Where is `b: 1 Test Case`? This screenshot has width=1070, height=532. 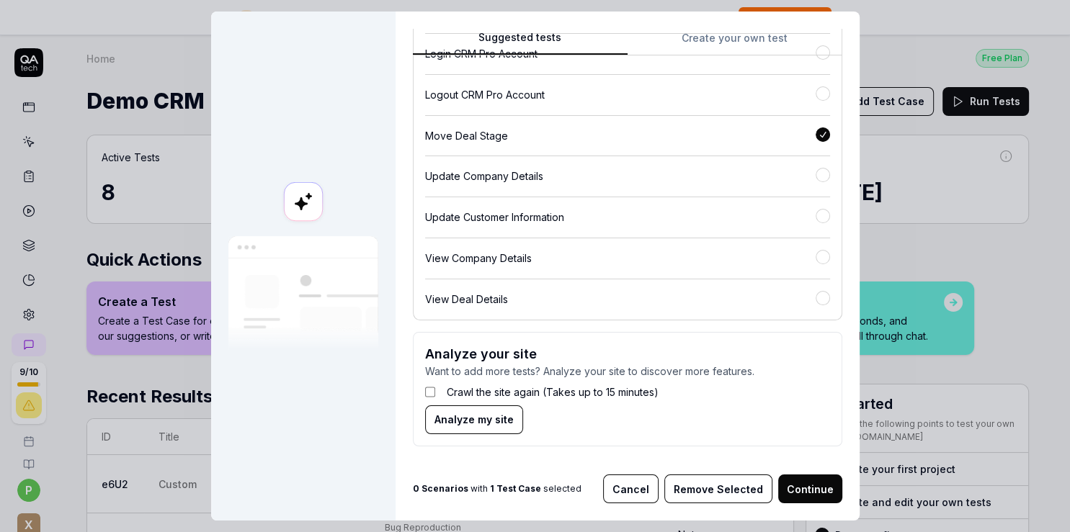
b: 1 Test Case is located at coordinates (515, 488).